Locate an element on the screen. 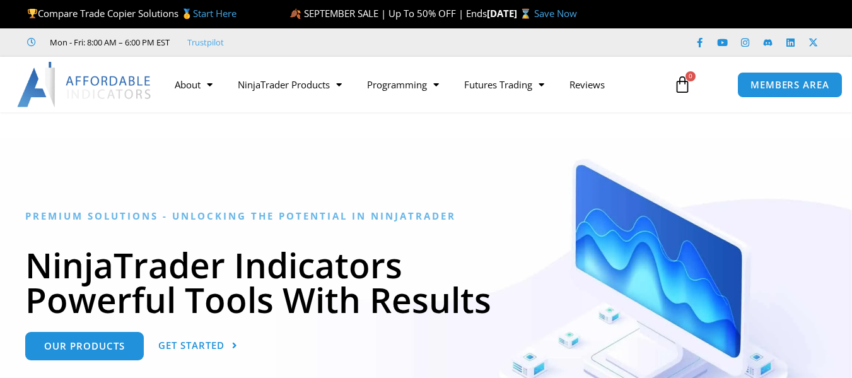 The height and width of the screenshot is (378, 852). a: About is located at coordinates (194, 85).